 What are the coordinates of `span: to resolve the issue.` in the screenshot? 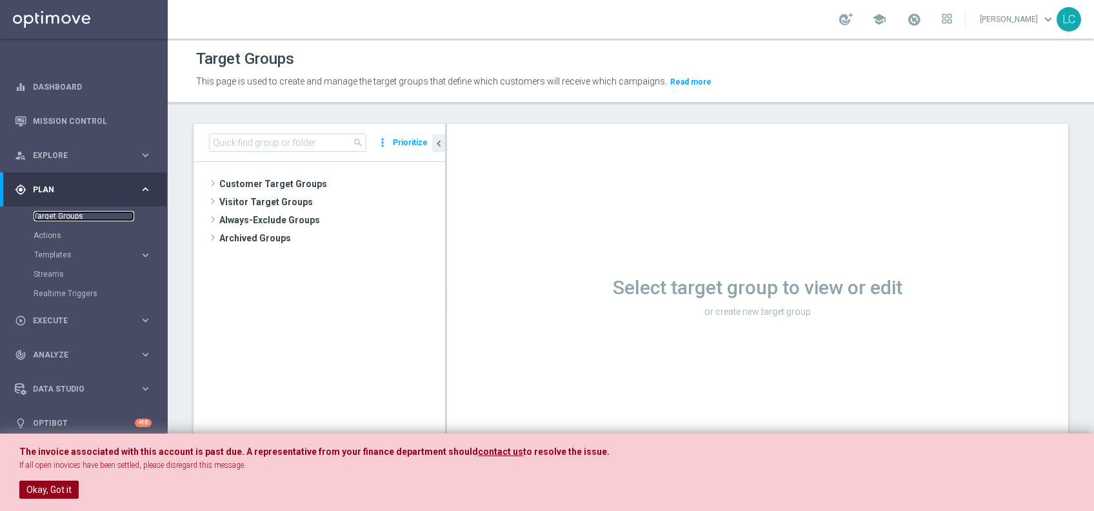 It's located at (566, 451).